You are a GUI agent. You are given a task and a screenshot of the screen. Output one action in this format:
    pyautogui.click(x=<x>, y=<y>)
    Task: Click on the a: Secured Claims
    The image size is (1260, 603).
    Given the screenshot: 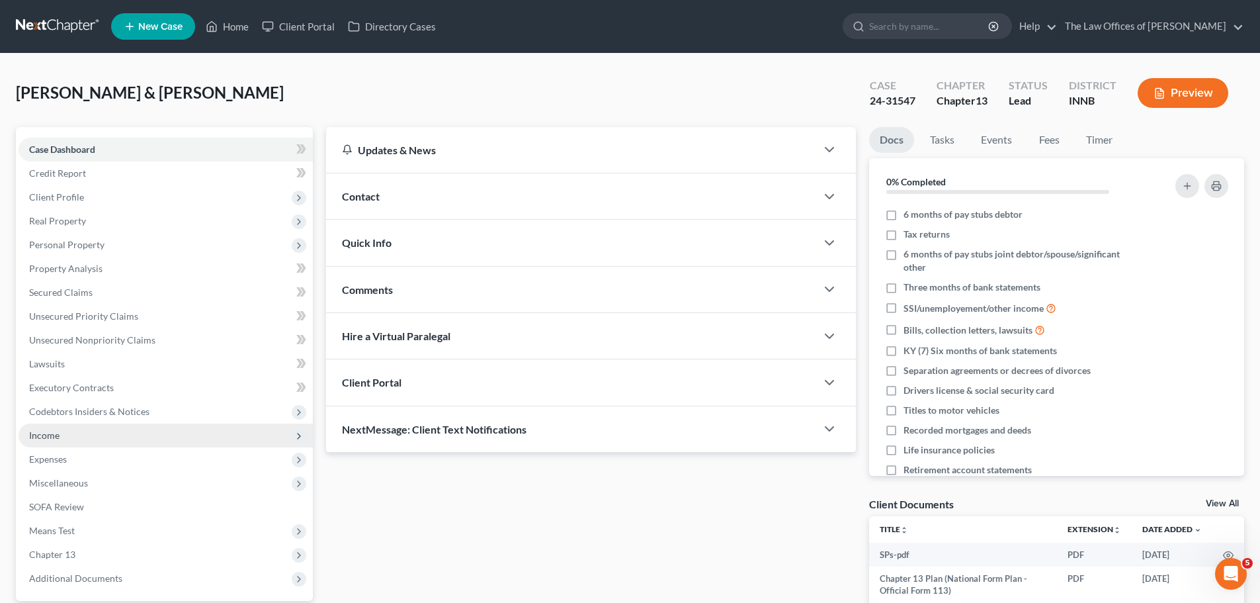 What is the action you would take?
    pyautogui.click(x=165, y=292)
    